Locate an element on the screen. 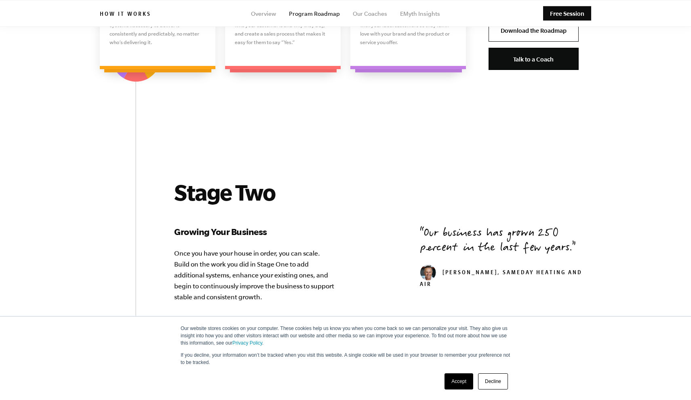 The image size is (691, 400). p: Take everything you’ve learned about who your customer is and why they buy, and create a sales pr... is located at coordinates (283, 30).